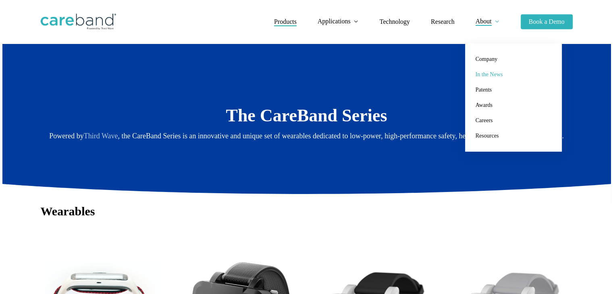  What do you see at coordinates (484, 105) in the screenshot?
I see `span: Awards` at bounding box center [484, 105].